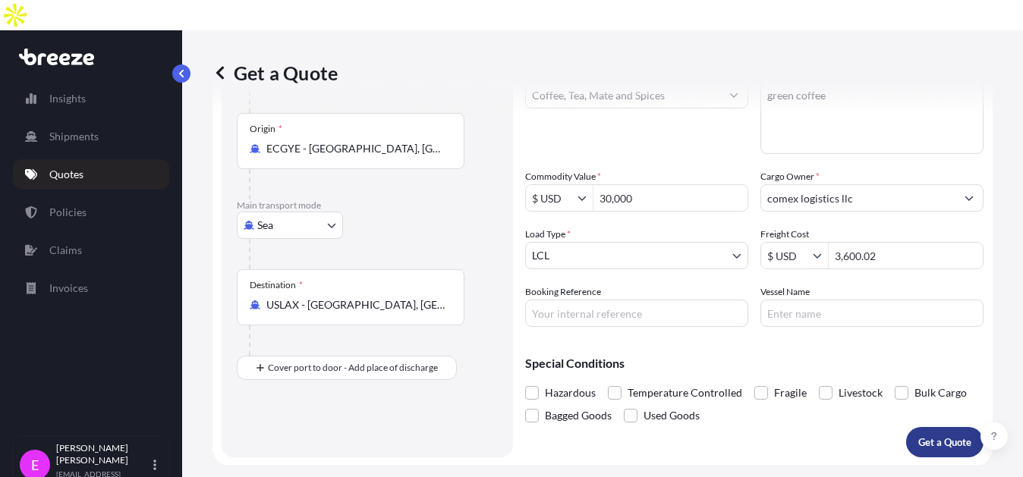 The image size is (1023, 477). What do you see at coordinates (265, 225) in the screenshot?
I see `span: Sea` at bounding box center [265, 225].